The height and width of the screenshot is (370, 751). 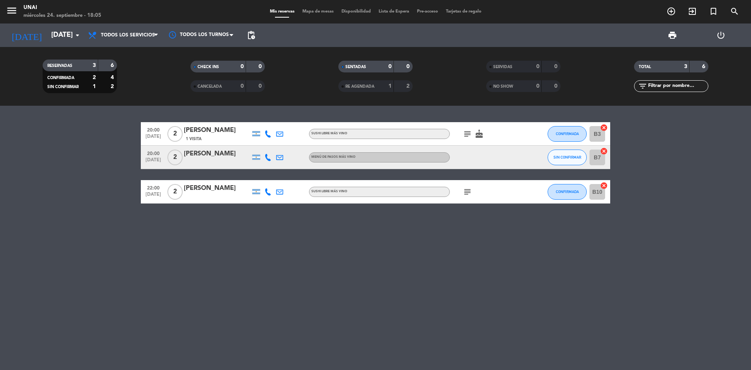 What do you see at coordinates (210, 86) in the screenshot?
I see `span: CANCELADA` at bounding box center [210, 86].